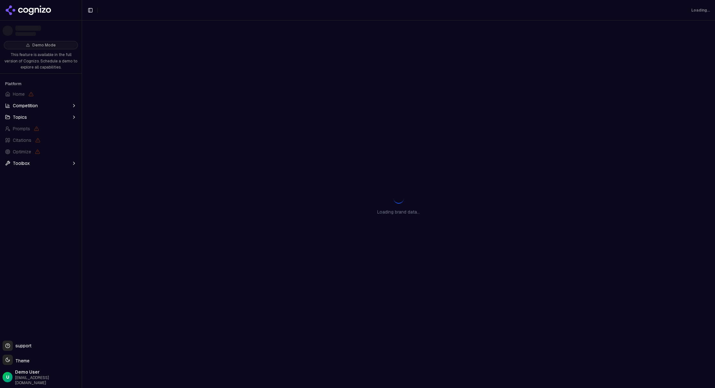 This screenshot has height=388, width=715. I want to click on button: Topics, so click(41, 117).